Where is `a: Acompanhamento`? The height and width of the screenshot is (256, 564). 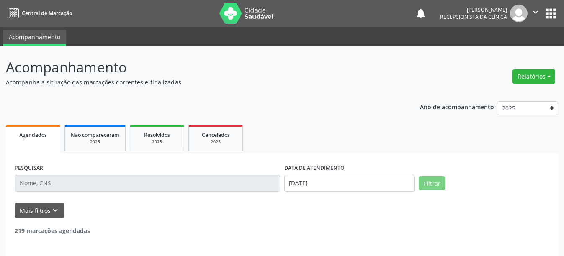
a: Acompanhamento is located at coordinates (34, 38).